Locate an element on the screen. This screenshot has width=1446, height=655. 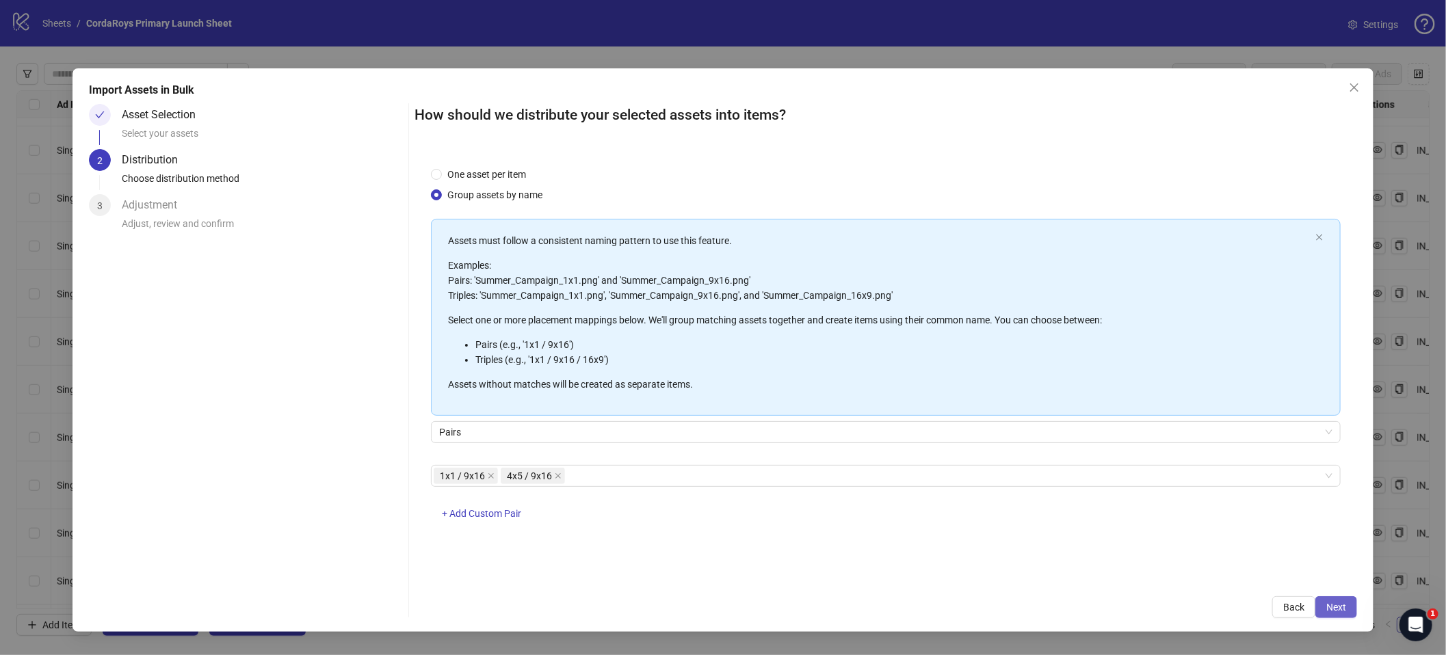
span: 3 is located at coordinates (100, 206).